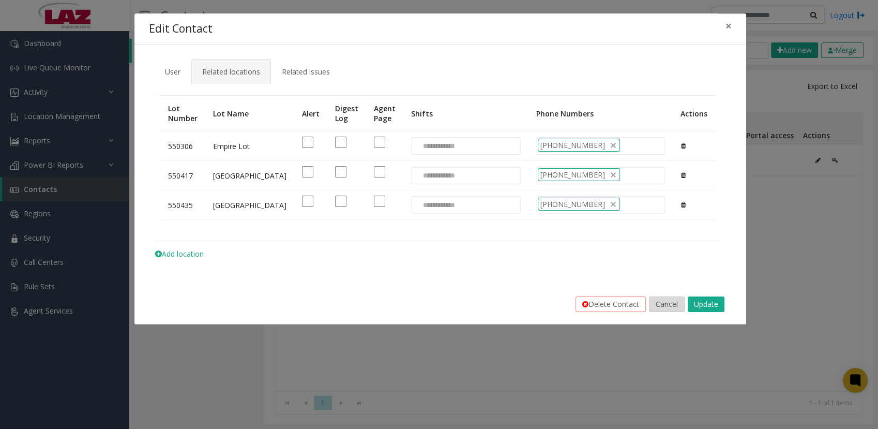 The height and width of the screenshot is (429, 878). Describe the element at coordinates (250, 146) in the screenshot. I see `td: Empire Lot` at that location.